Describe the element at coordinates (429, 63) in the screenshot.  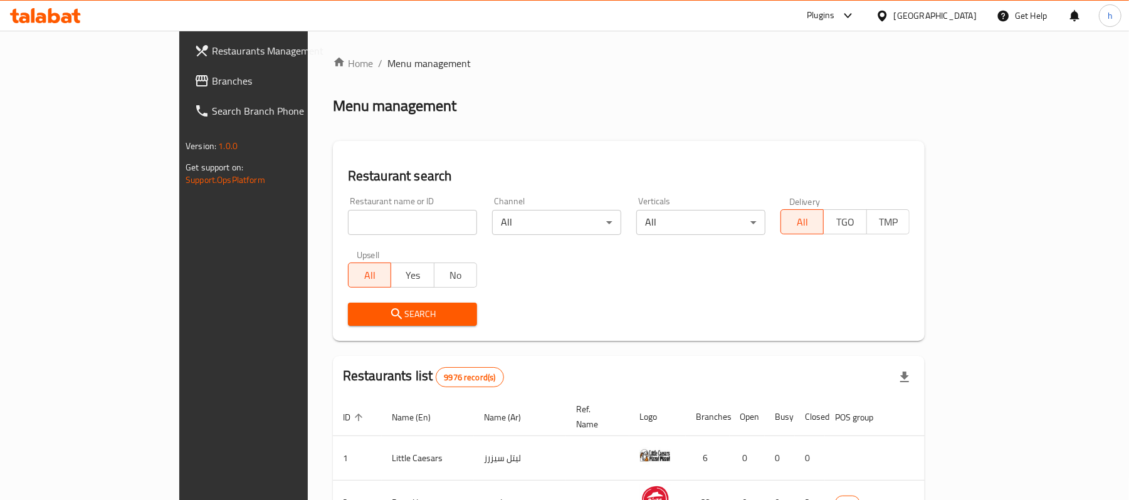
I see `span: Menu management` at that location.